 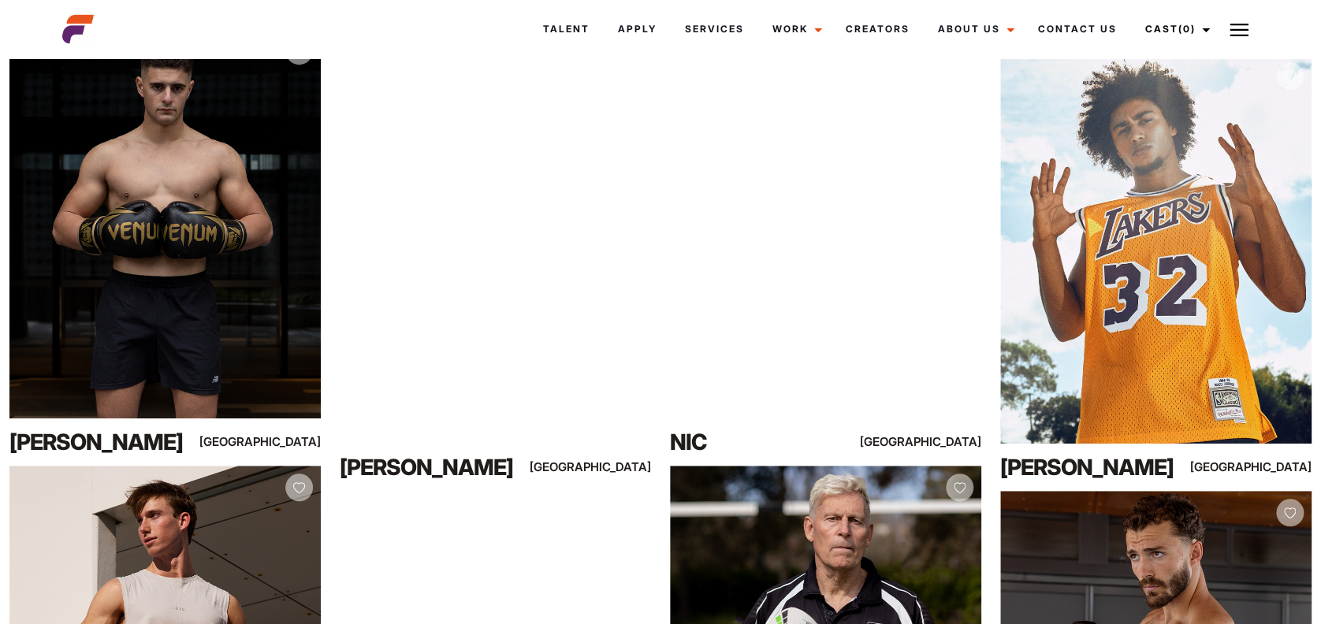 What do you see at coordinates (763, 442) in the screenshot?
I see `div: Nic` at bounding box center [763, 442].